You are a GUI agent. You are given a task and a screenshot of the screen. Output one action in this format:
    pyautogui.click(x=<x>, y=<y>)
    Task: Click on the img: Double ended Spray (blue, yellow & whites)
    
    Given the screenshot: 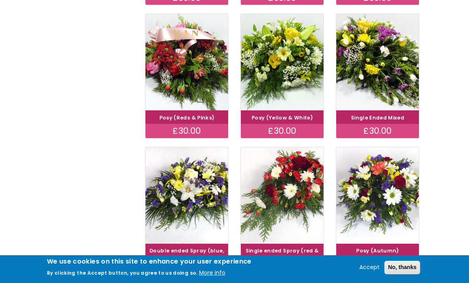 What is the action you would take?
    pyautogui.click(x=187, y=195)
    